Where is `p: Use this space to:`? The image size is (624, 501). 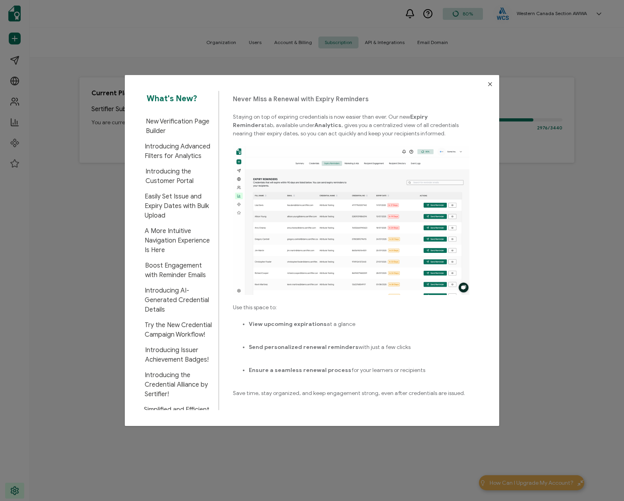
p: Use this space to: is located at coordinates (351, 307).